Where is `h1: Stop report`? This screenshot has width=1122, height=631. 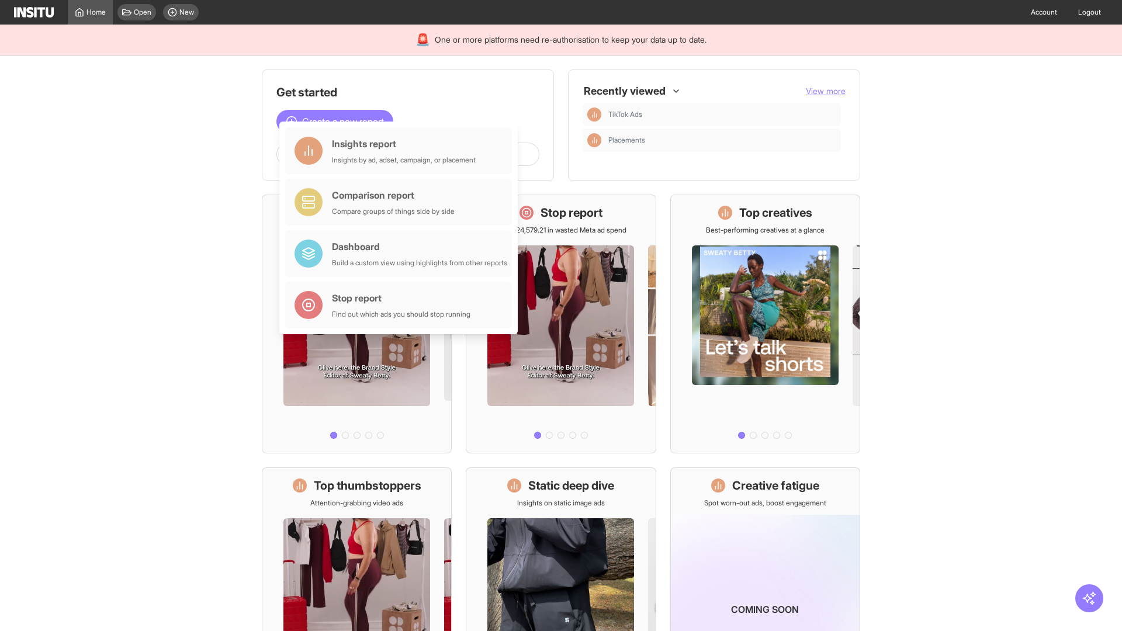
h1: Stop report is located at coordinates (571, 213).